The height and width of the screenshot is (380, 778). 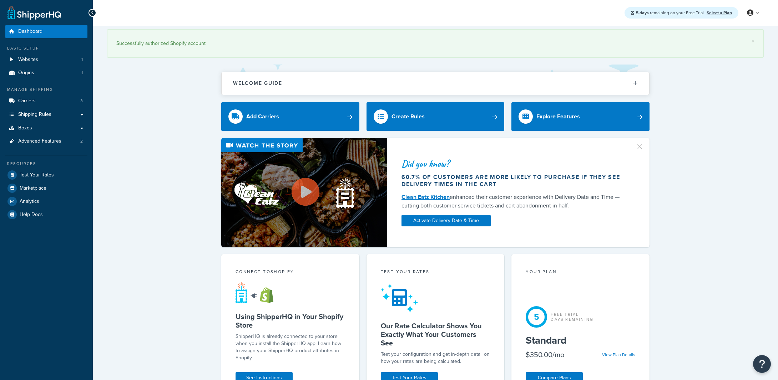 What do you see at coordinates (46, 31) in the screenshot?
I see `a: Dashboard` at bounding box center [46, 31].